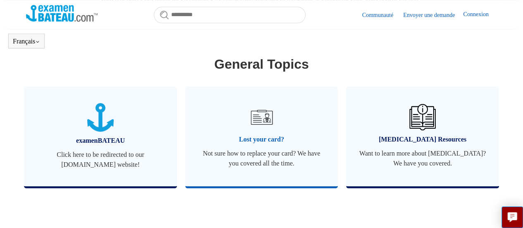  Describe the element at coordinates (262, 158) in the screenshot. I see `span: Not sure how to replace your card? We have you covered all the time.` at that location.